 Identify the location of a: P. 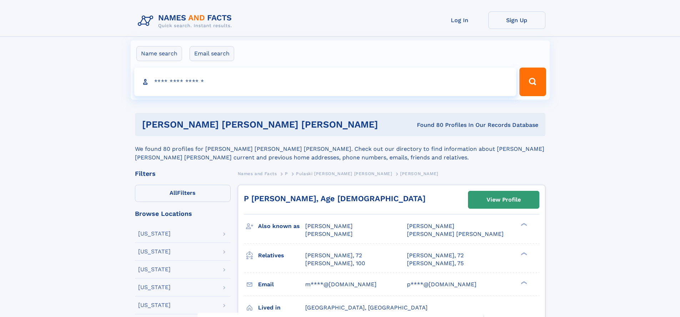
(286, 173).